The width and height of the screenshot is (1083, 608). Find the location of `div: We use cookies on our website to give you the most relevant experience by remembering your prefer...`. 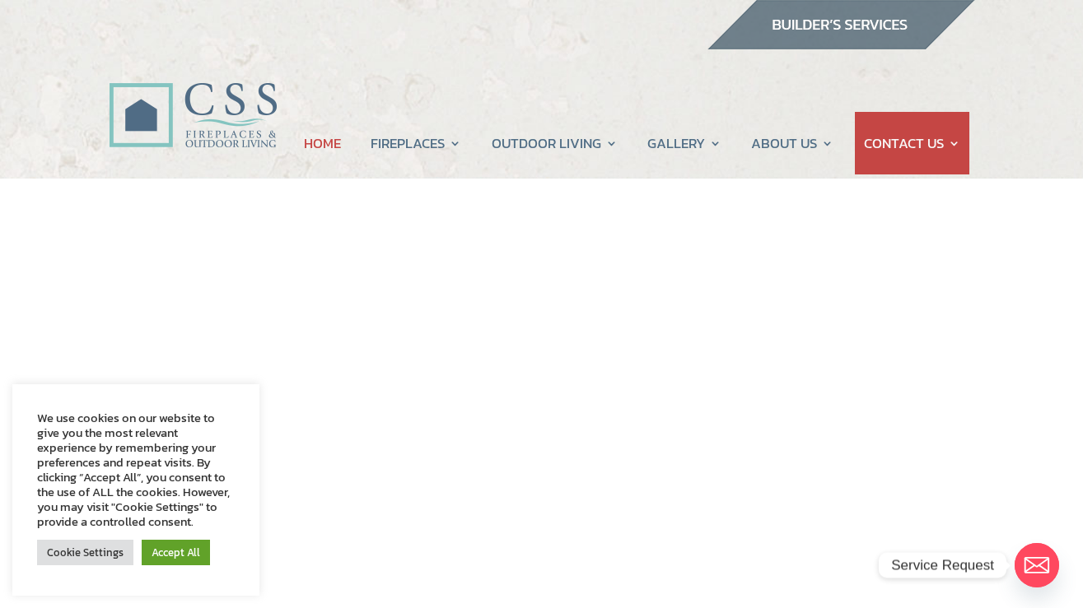

div: We use cookies on our website to give you the most relevant experience by remembering your prefer... is located at coordinates (136, 470).